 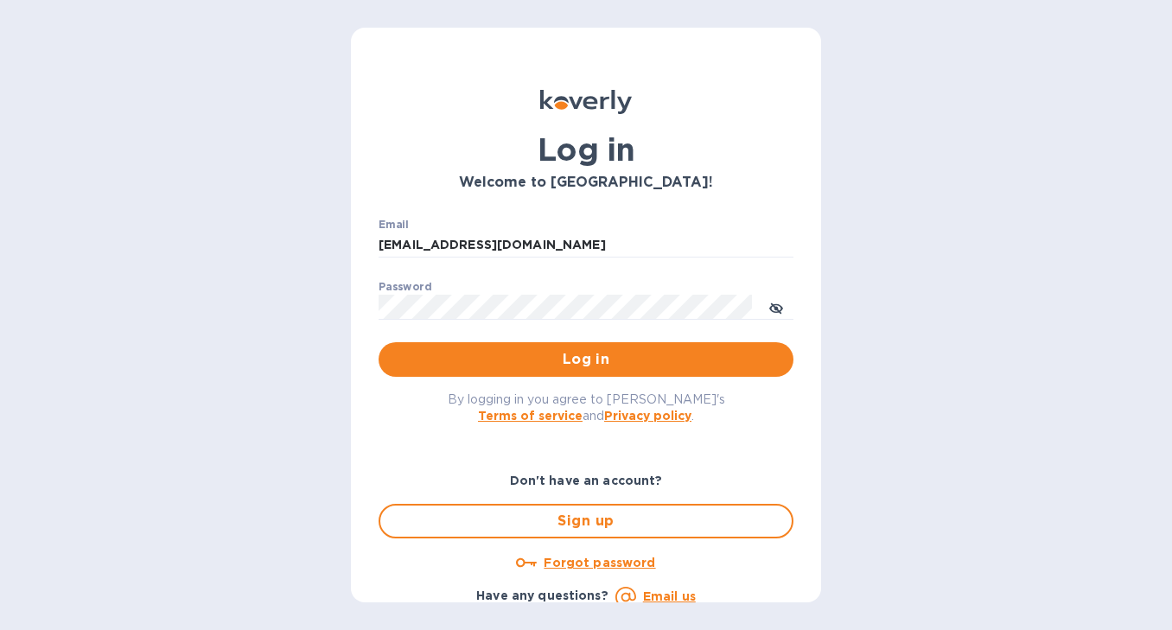 I want to click on a: Privacy policy, so click(x=647, y=416).